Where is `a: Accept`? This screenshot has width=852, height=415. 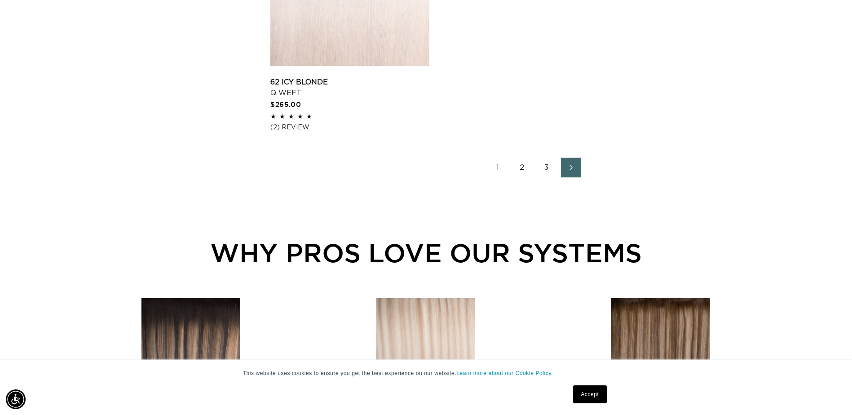
a: Accept is located at coordinates (590, 394).